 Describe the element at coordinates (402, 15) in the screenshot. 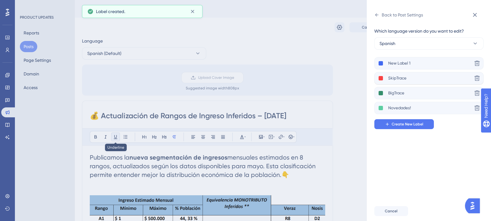

I see `div: Back to Post Settings` at that location.